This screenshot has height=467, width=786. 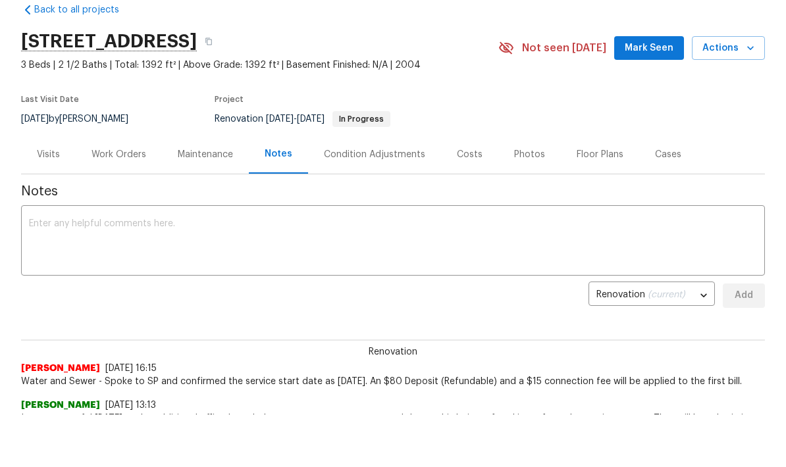 What do you see at coordinates (652, 296) in the screenshot?
I see `div: Renovation (current)` at bounding box center [652, 296].